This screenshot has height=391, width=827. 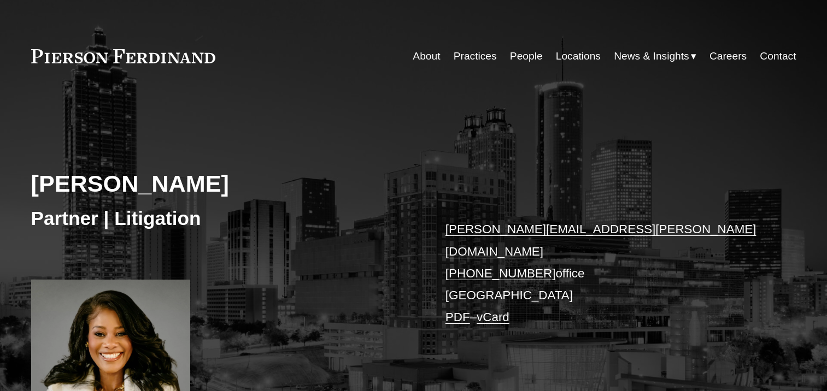 What do you see at coordinates (475, 56) in the screenshot?
I see `a: Practices` at bounding box center [475, 56].